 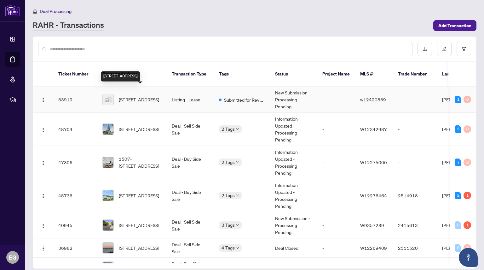 What do you see at coordinates (415, 225) in the screenshot?
I see `td: 2415613` at bounding box center [415, 225].